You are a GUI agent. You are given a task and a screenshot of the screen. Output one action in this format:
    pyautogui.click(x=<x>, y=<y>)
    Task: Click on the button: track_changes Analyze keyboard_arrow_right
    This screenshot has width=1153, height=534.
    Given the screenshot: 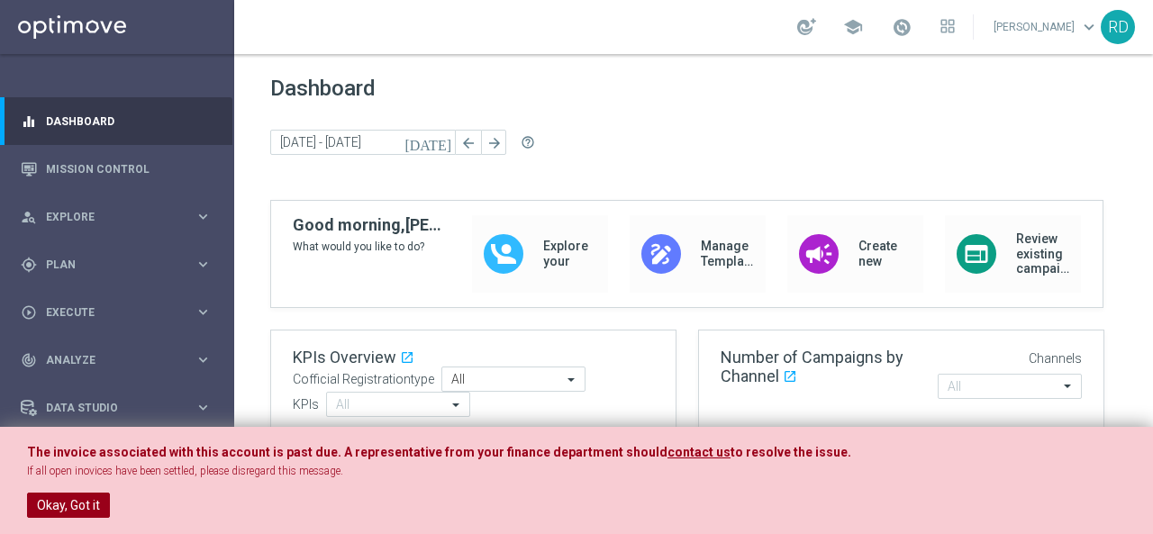 What is the action you would take?
    pyautogui.click(x=116, y=360)
    